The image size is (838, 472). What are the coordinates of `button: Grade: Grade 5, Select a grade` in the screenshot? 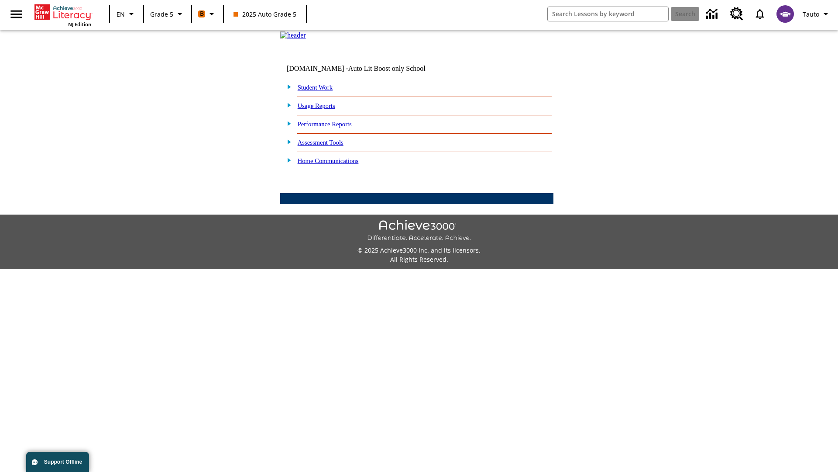 It's located at (168, 14).